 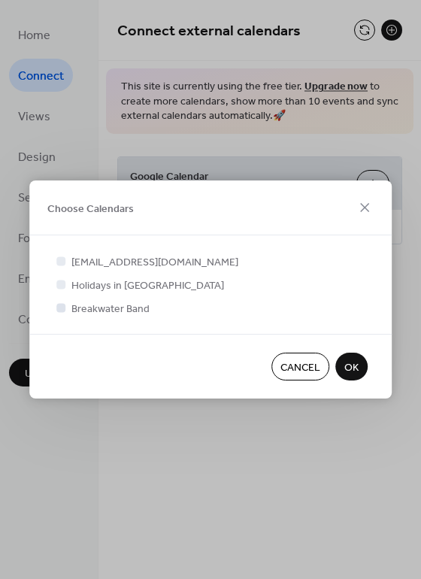 I want to click on button: OK, so click(x=351, y=367).